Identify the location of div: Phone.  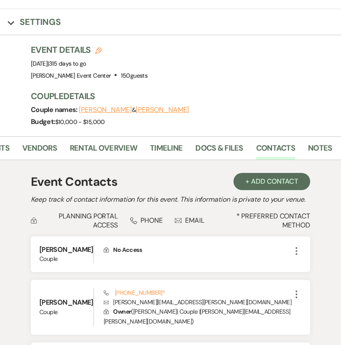
(147, 220).